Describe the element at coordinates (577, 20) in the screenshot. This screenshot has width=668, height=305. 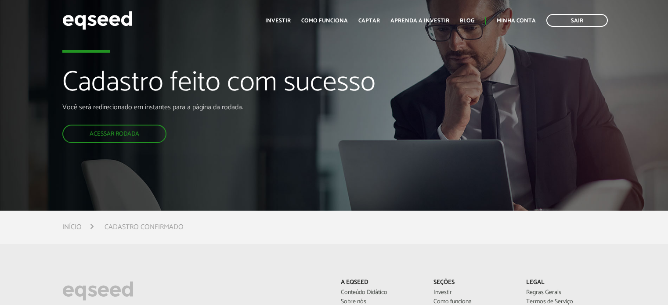
I see `a: Sair` at that location.